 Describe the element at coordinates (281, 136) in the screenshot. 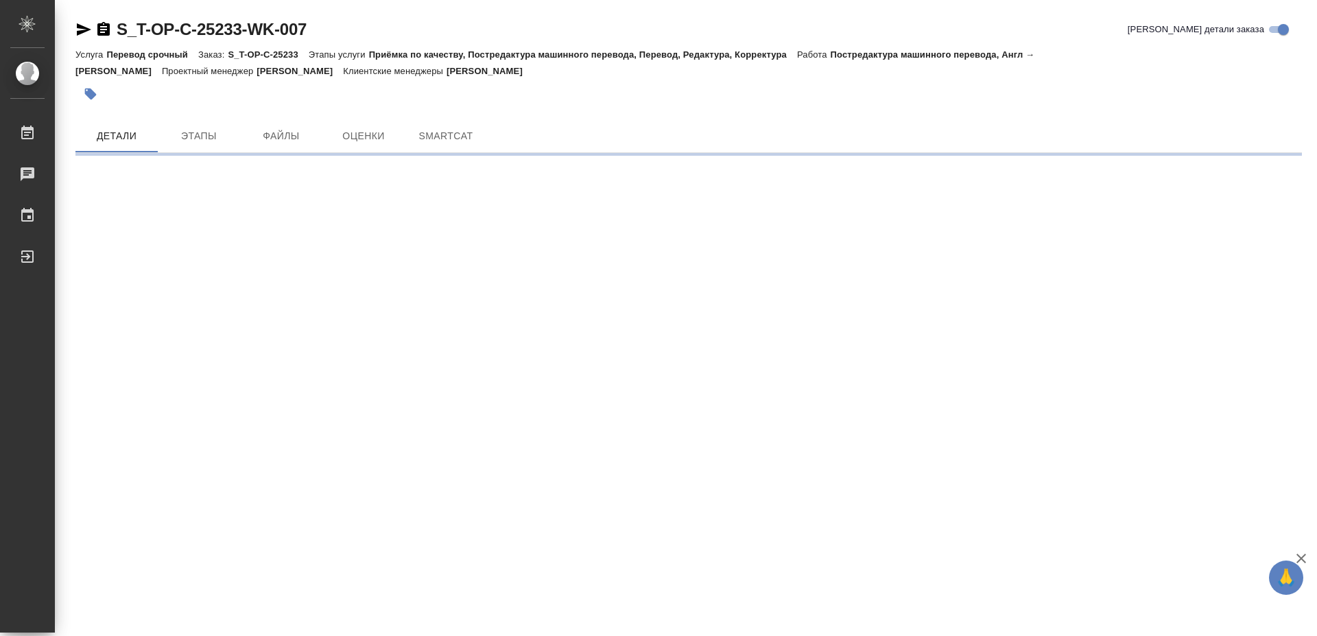

I see `span: Файлы` at that location.